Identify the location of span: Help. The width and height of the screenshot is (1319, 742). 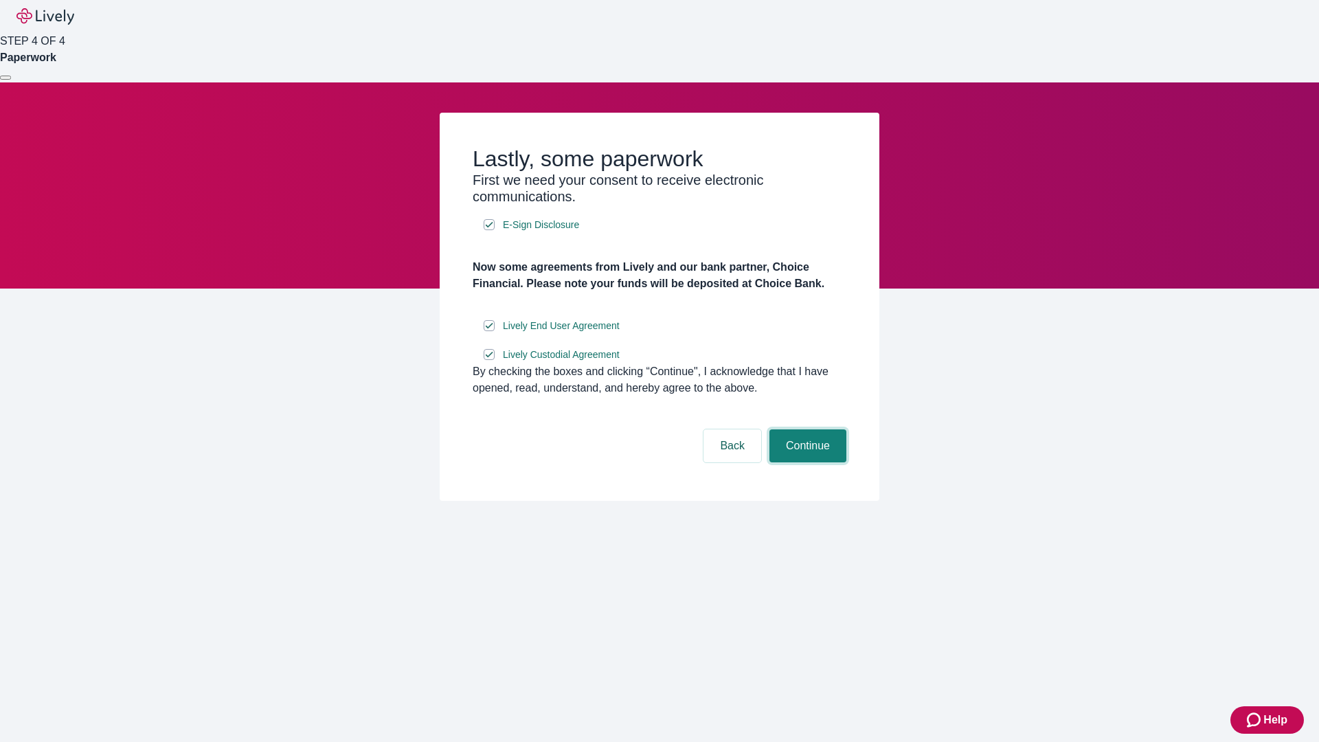
(1275, 720).